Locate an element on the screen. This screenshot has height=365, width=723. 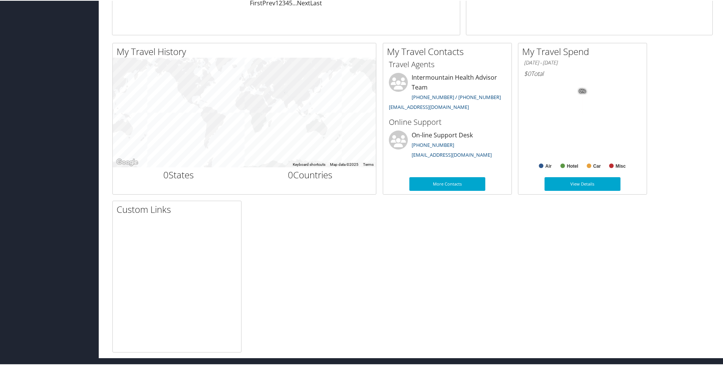
li: Intermountain Health Advisor Team is located at coordinates (447, 92).